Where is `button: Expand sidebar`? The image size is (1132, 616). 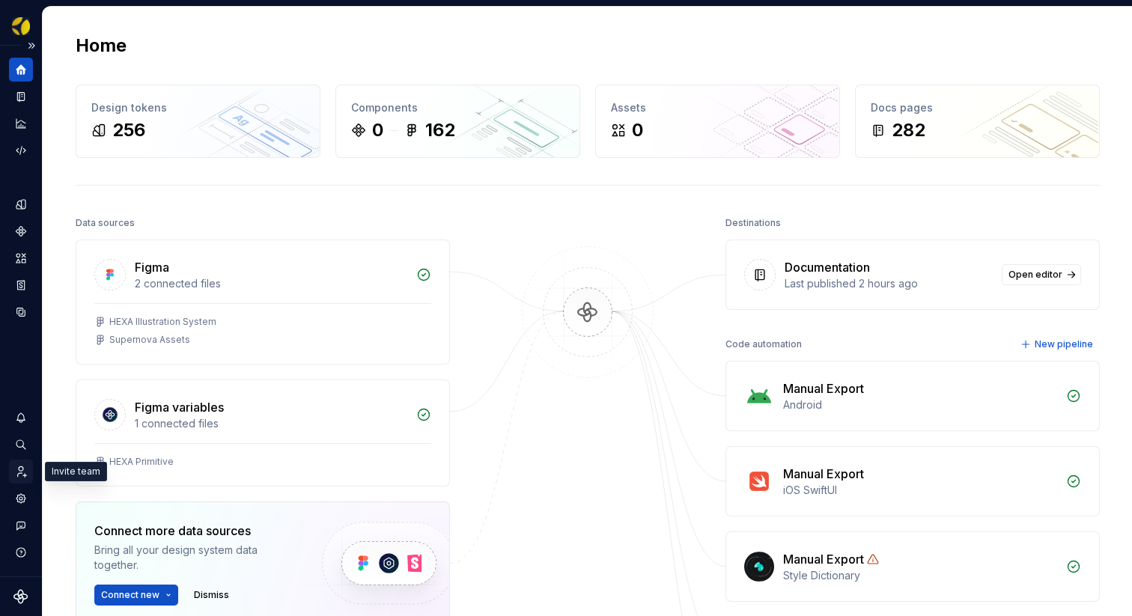
button: Expand sidebar is located at coordinates (31, 46).